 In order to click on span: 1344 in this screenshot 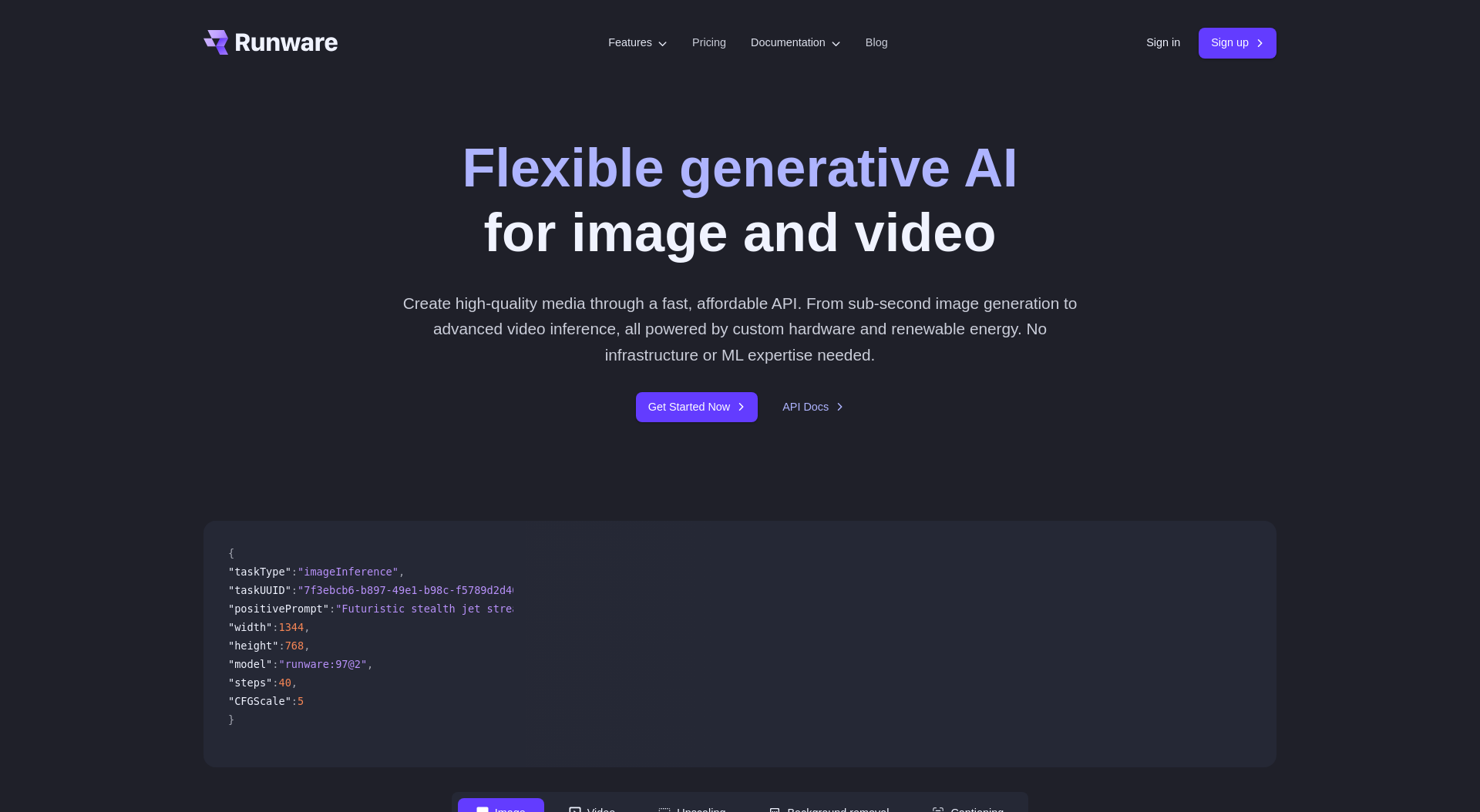, I will do `click(291, 627)`.